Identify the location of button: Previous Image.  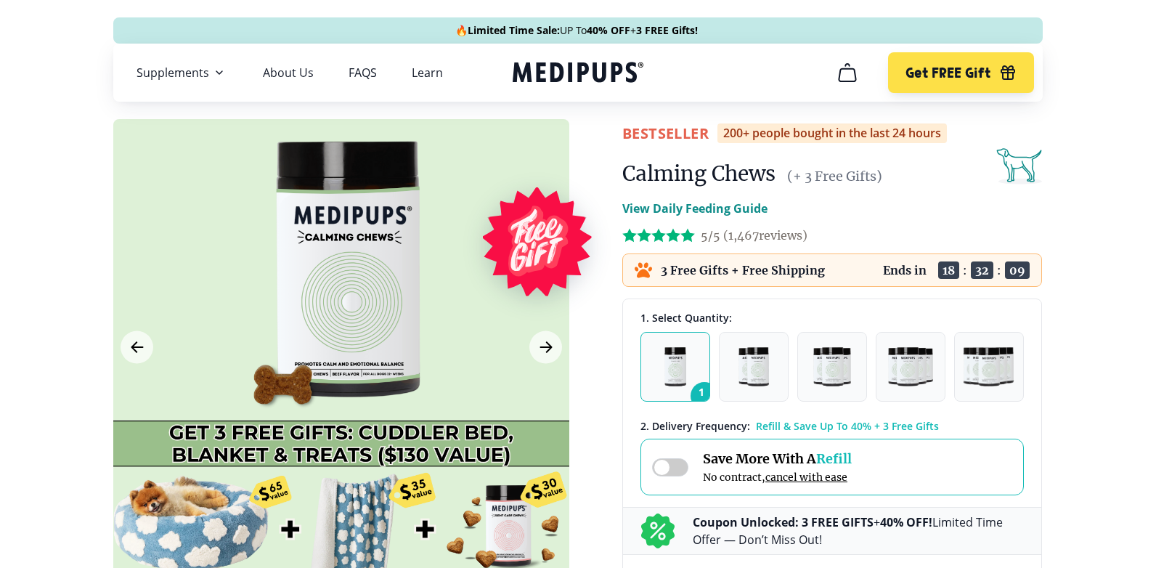
(136, 347).